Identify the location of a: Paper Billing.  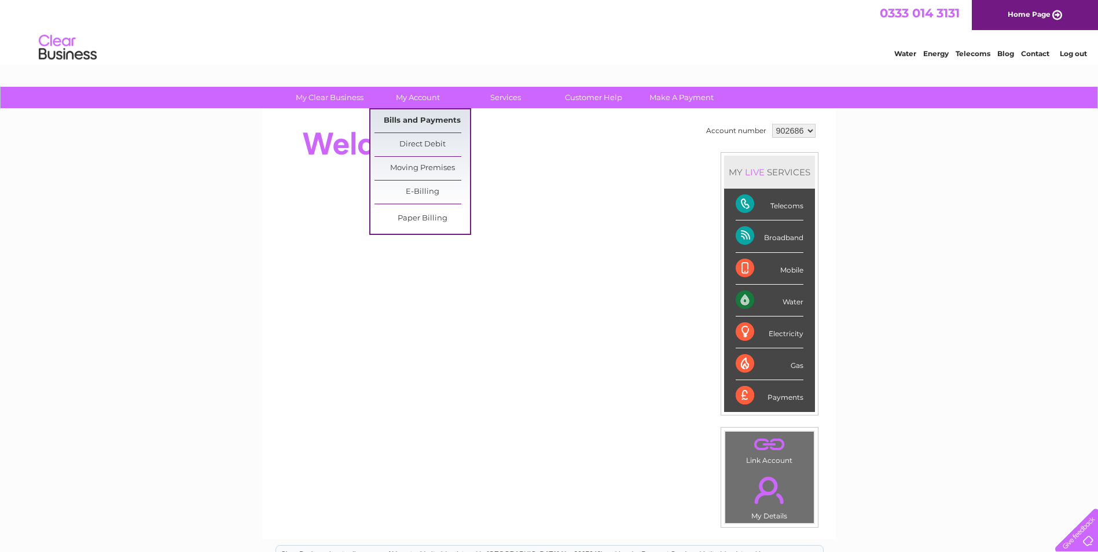
(422, 219).